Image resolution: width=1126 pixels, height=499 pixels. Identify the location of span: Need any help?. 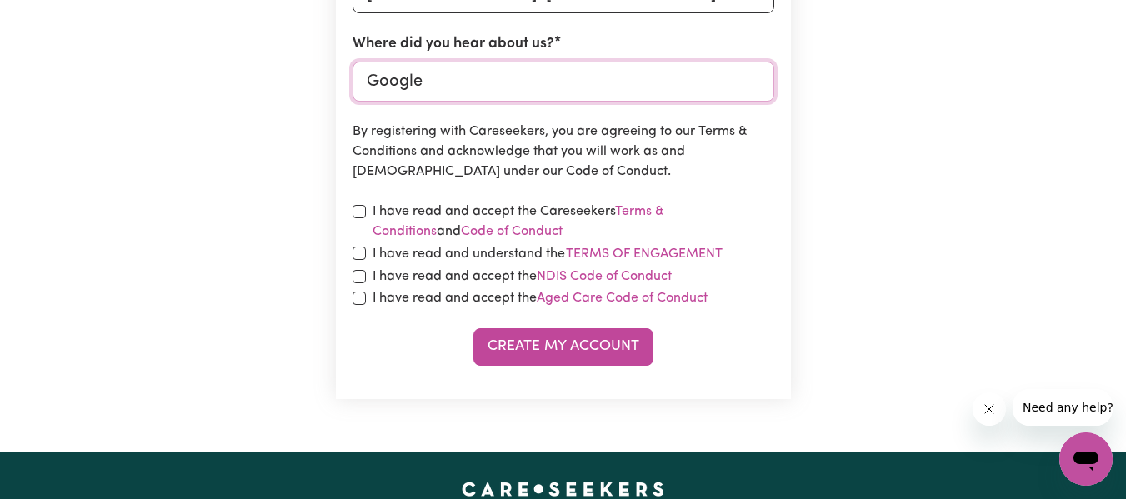
(55, 18).